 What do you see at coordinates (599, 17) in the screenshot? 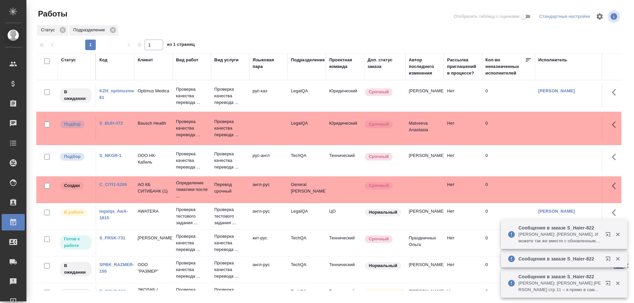
I see `span: Настроить таблицу` at bounding box center [599, 17].